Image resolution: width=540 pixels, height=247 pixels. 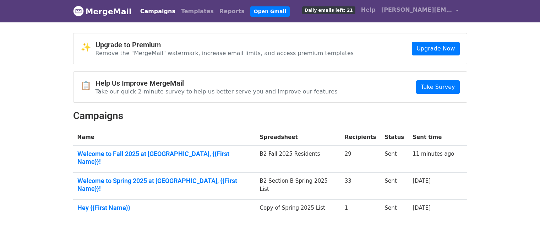 What do you see at coordinates (298, 137) in the screenshot?
I see `th: Spreadsheet` at bounding box center [298, 137].